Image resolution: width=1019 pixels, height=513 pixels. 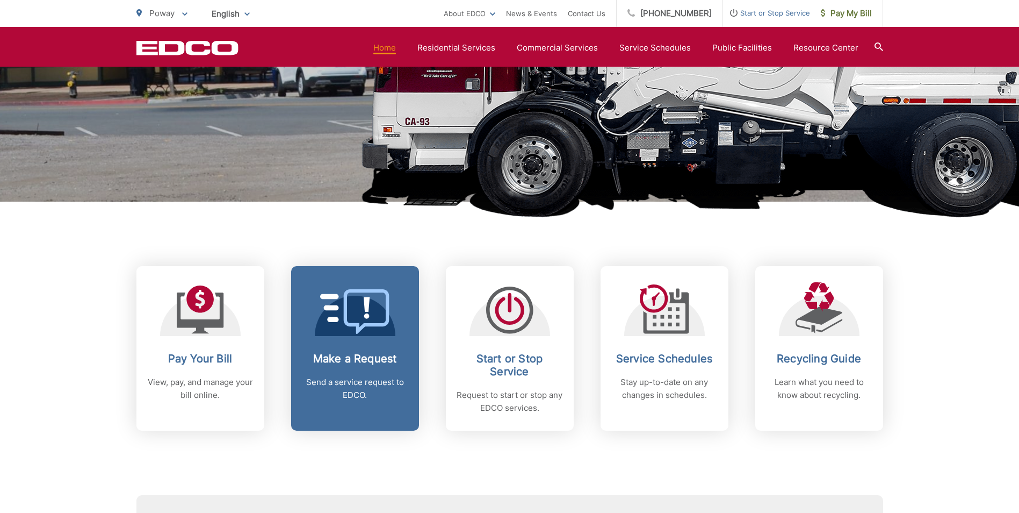 I want to click on a: Contact Us, so click(x=587, y=13).